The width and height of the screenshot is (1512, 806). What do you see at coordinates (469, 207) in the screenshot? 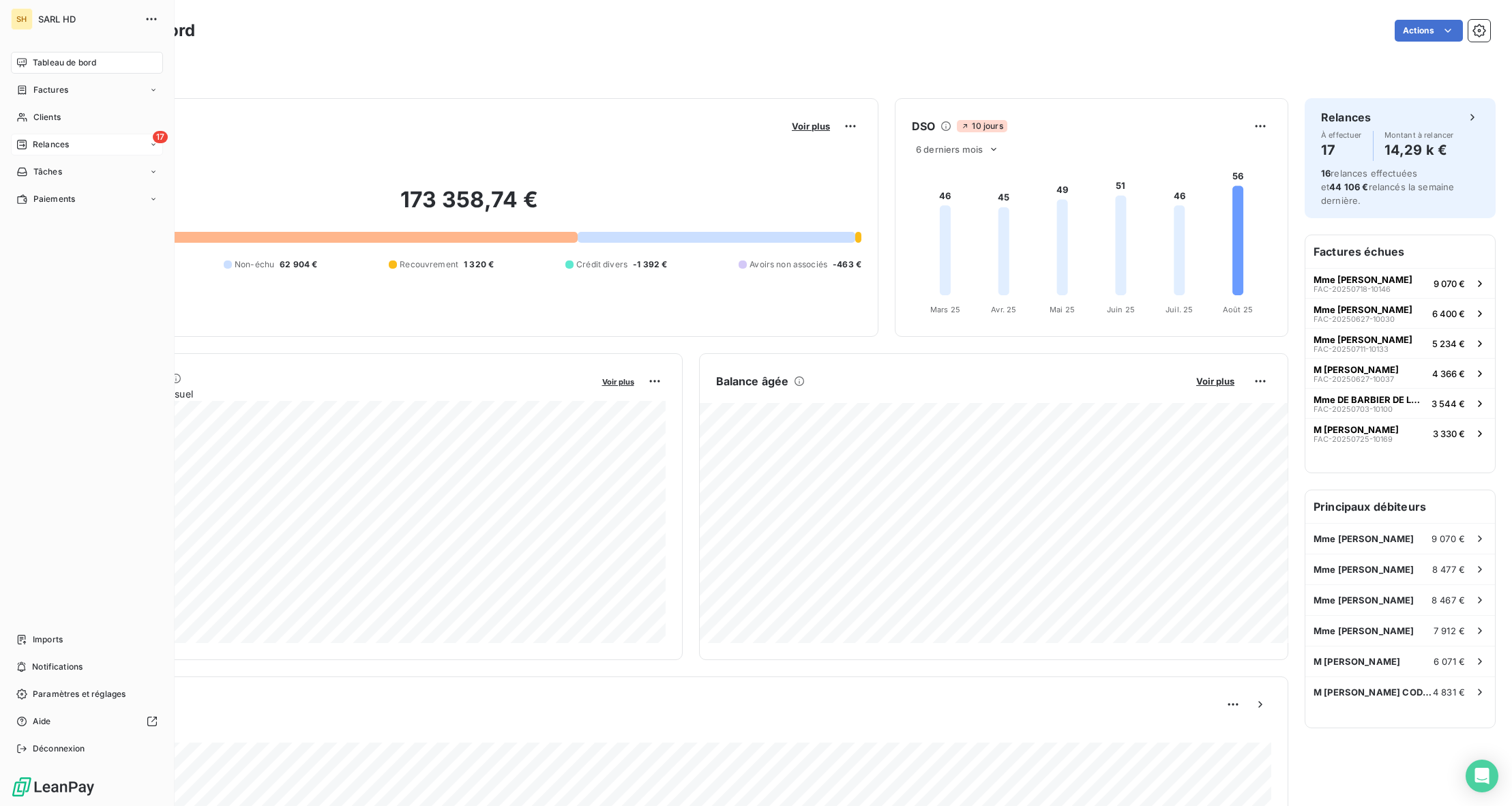
I see `h2: 173 358,74 €` at bounding box center [469, 207].